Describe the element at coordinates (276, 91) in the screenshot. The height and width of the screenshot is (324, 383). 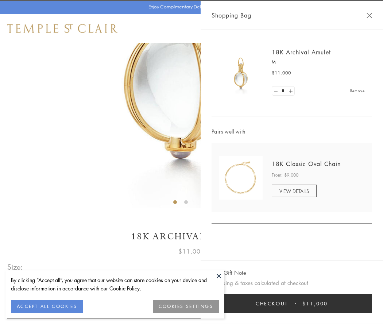
I see `a: Set quantity to 0` at that location.